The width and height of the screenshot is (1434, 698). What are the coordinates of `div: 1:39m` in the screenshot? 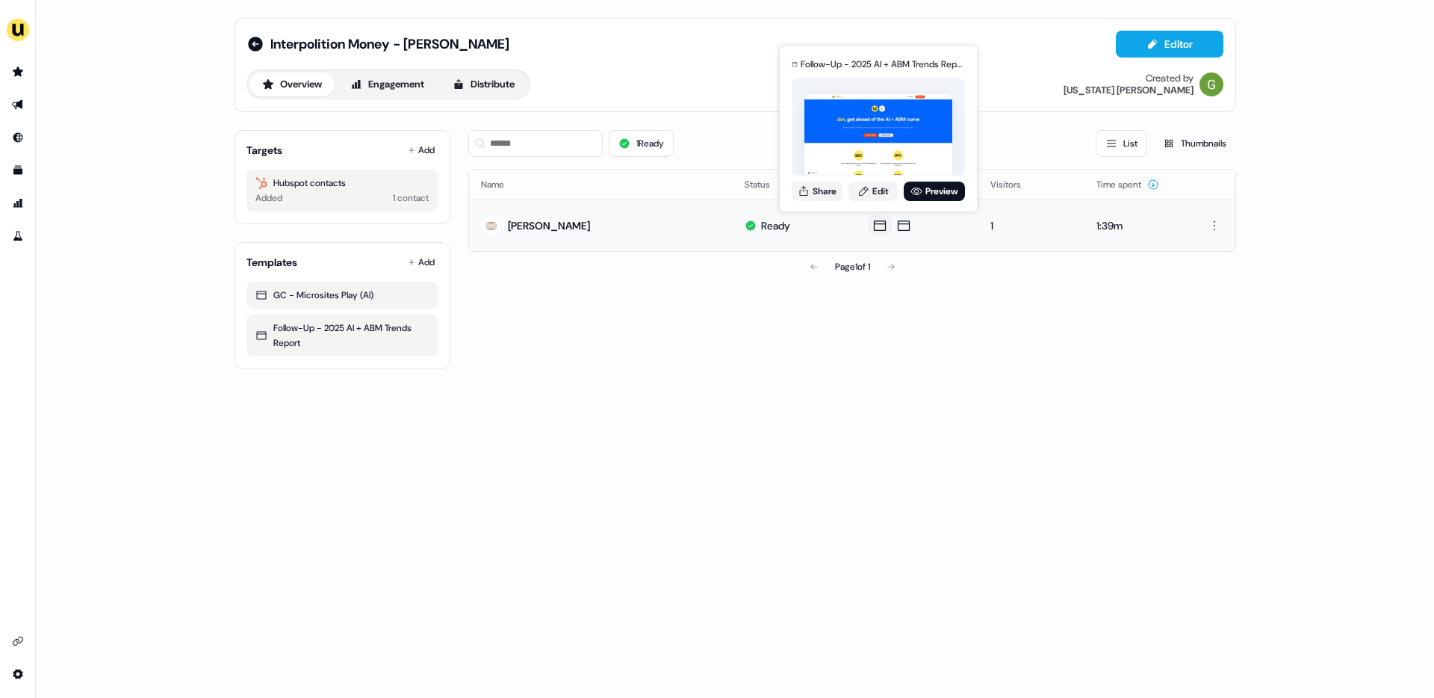 It's located at (1135, 226).